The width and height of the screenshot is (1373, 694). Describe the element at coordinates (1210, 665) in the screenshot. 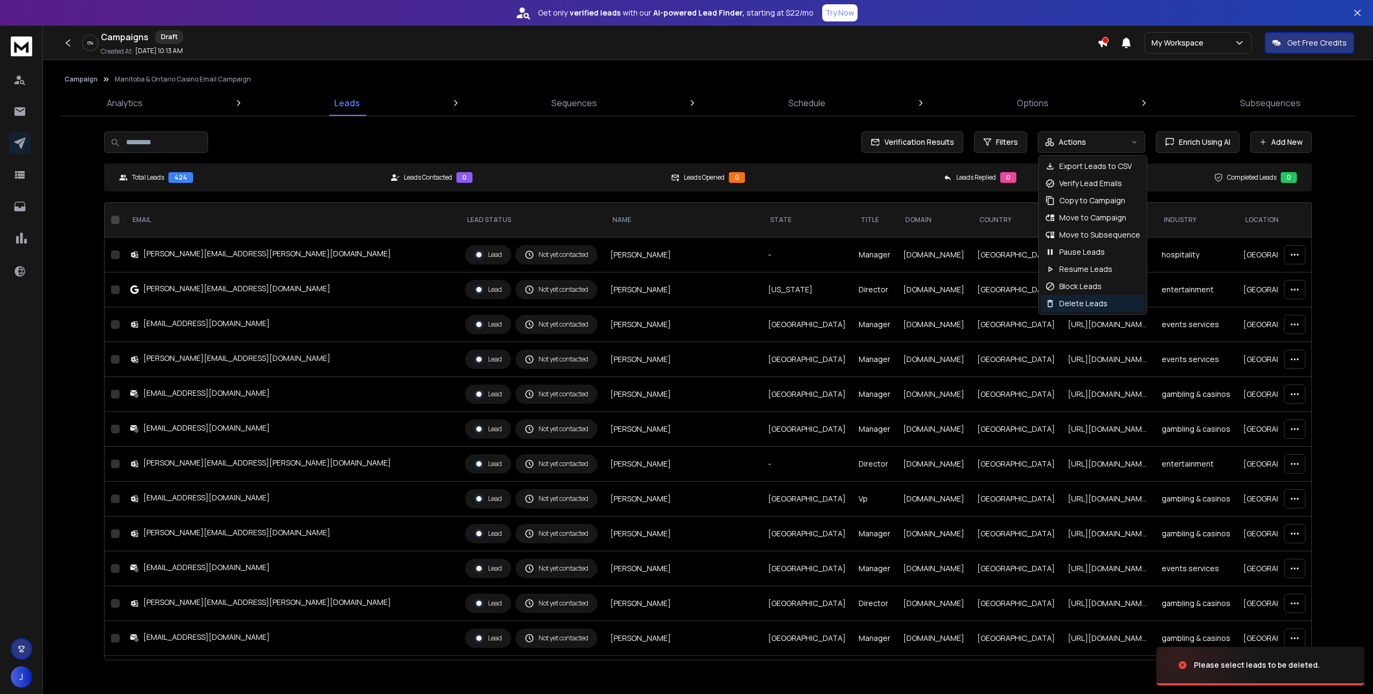

I see `img: image` at that location.